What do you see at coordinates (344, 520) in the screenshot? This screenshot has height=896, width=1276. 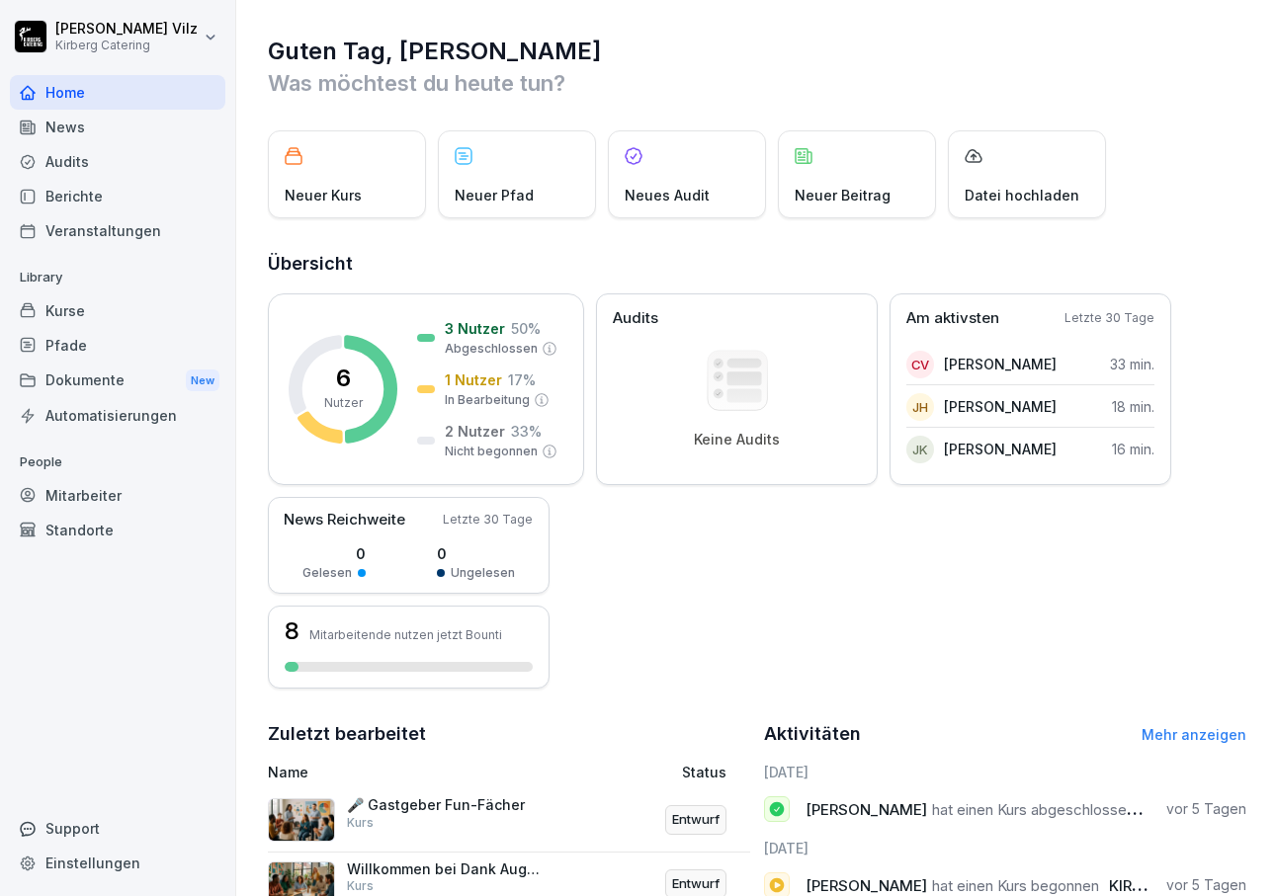 I see `p: News Reichweite` at bounding box center [344, 520].